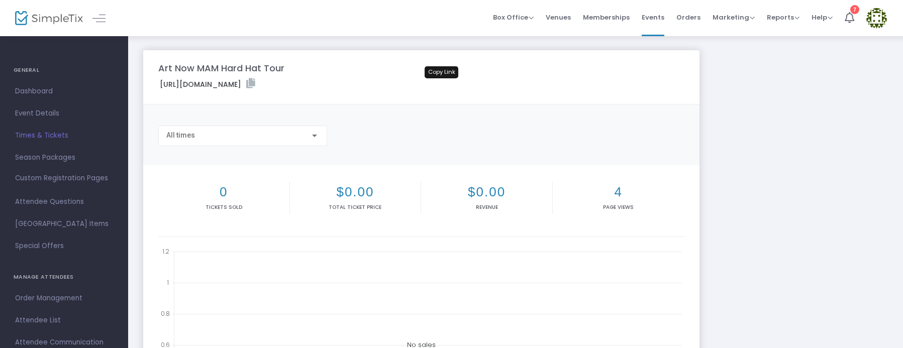  What do you see at coordinates (64, 158) in the screenshot?
I see `span: Season Packages` at bounding box center [64, 158].